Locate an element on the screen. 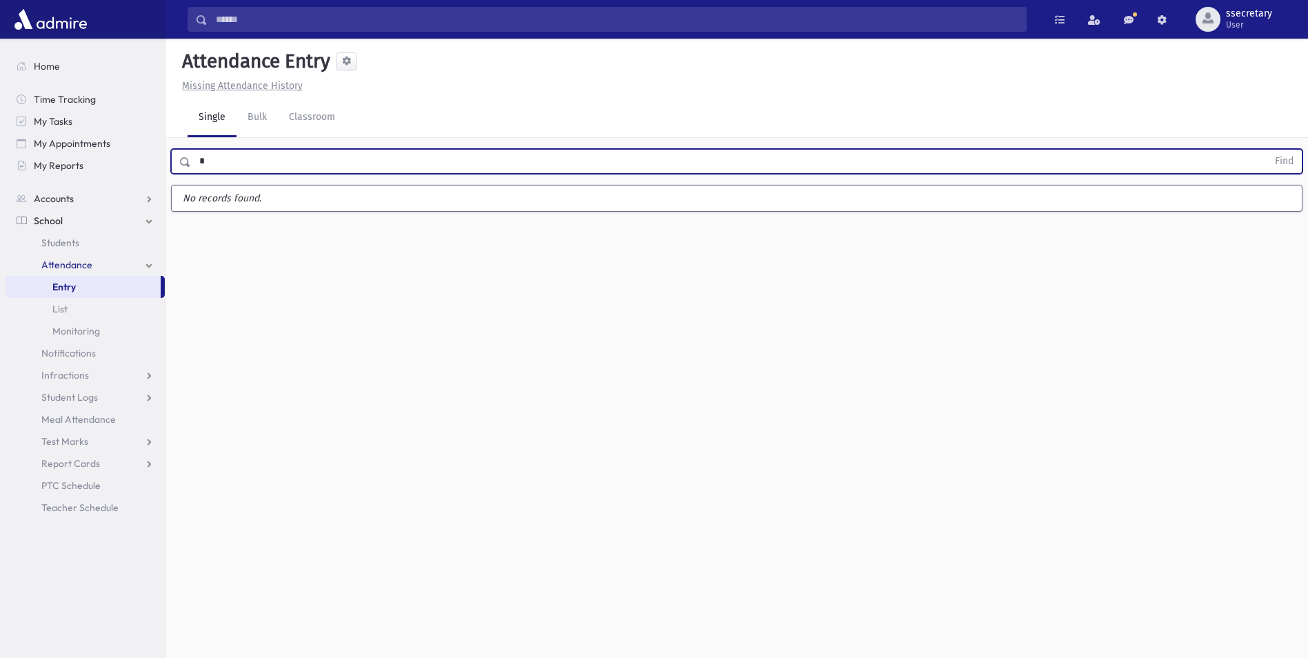 Image resolution: width=1308 pixels, height=658 pixels. a: Infractions is located at coordinates (85, 375).